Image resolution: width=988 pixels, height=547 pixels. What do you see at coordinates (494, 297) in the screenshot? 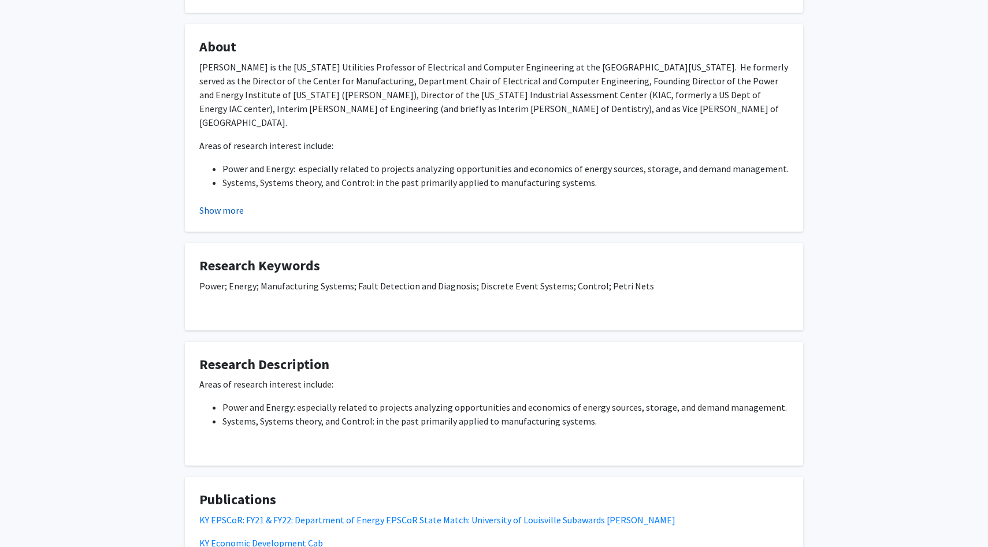
I see `div: Power; Energy; Manufacturing Systems; Fault Detection and Diagnosis; Discrete Event Systems; Cont...` at bounding box center [494, 297].